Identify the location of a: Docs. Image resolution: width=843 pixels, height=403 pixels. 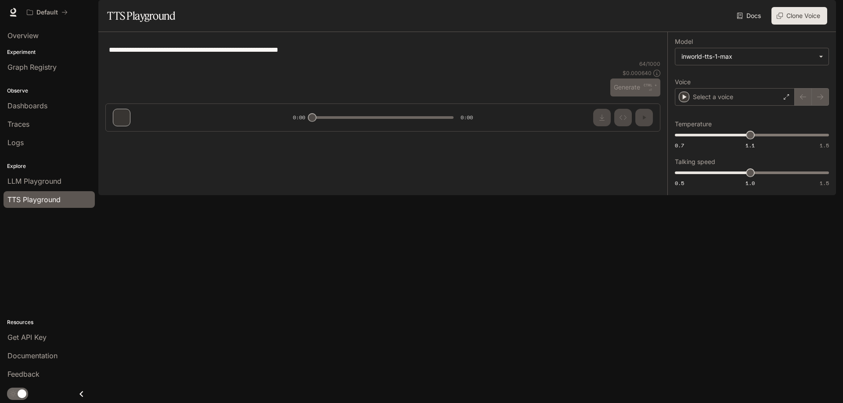
(749, 16).